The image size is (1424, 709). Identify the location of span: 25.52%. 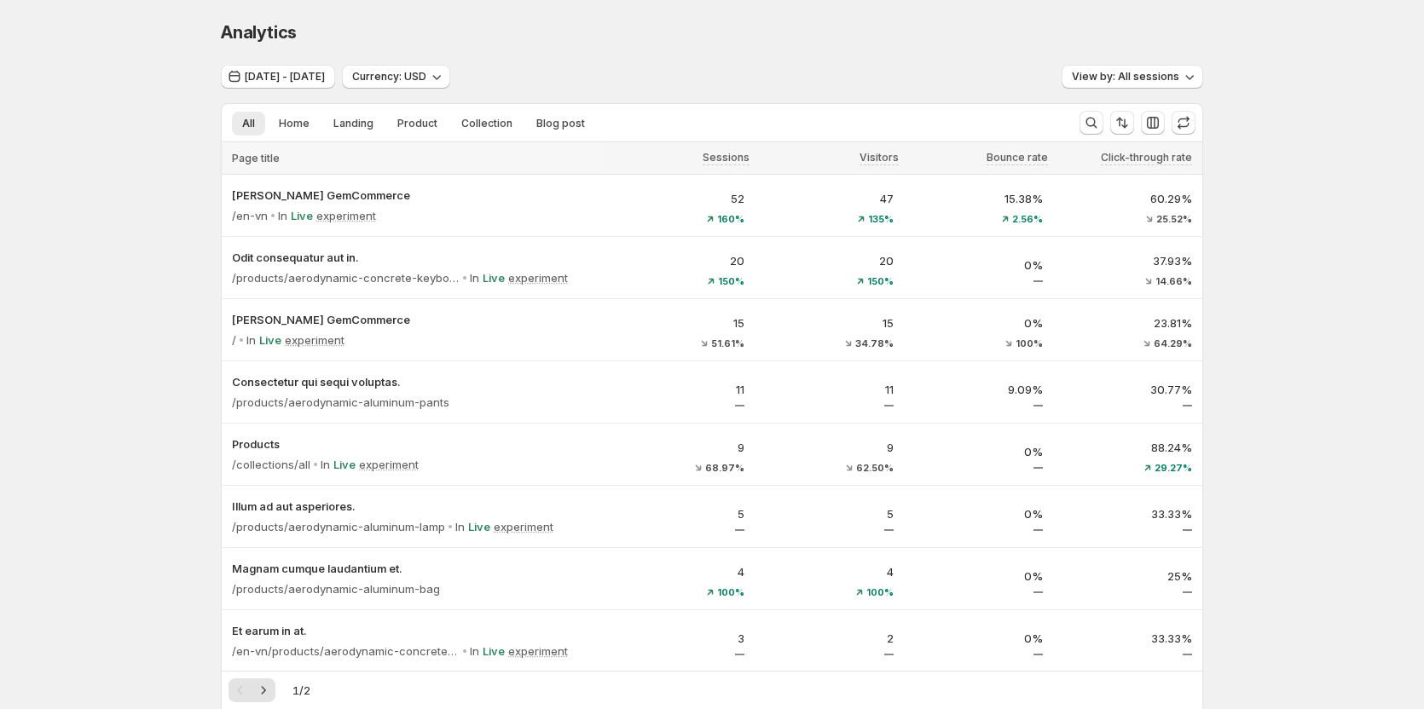
(1174, 219).